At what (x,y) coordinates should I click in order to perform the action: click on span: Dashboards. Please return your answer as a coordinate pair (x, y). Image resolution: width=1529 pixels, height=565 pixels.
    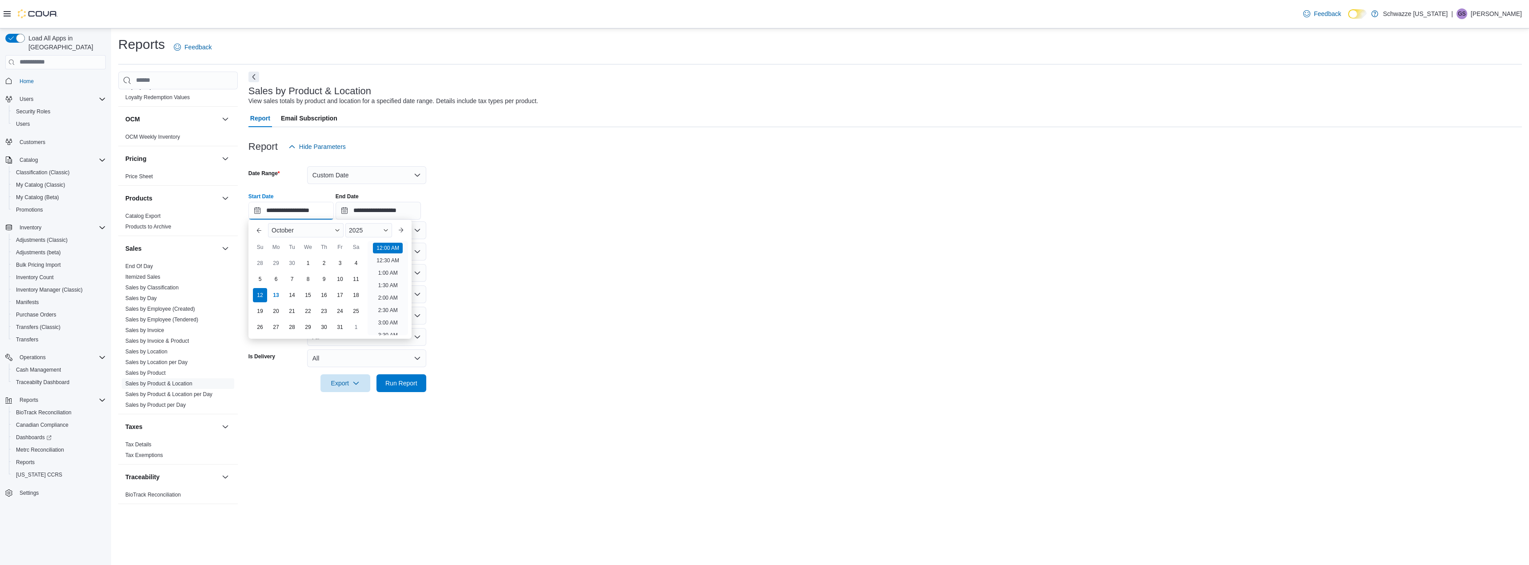
    Looking at the image, I should click on (59, 437).